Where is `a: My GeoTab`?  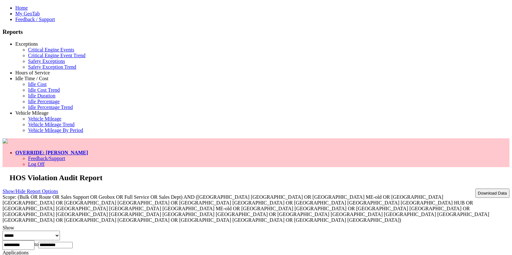 a: My GeoTab is located at coordinates (27, 13).